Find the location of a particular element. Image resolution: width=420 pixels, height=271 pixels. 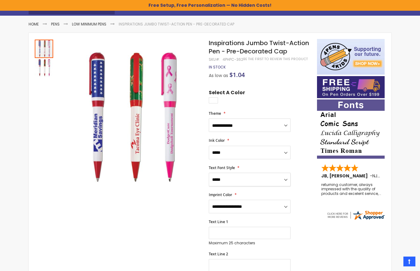

a: Home is located at coordinates (34, 24).